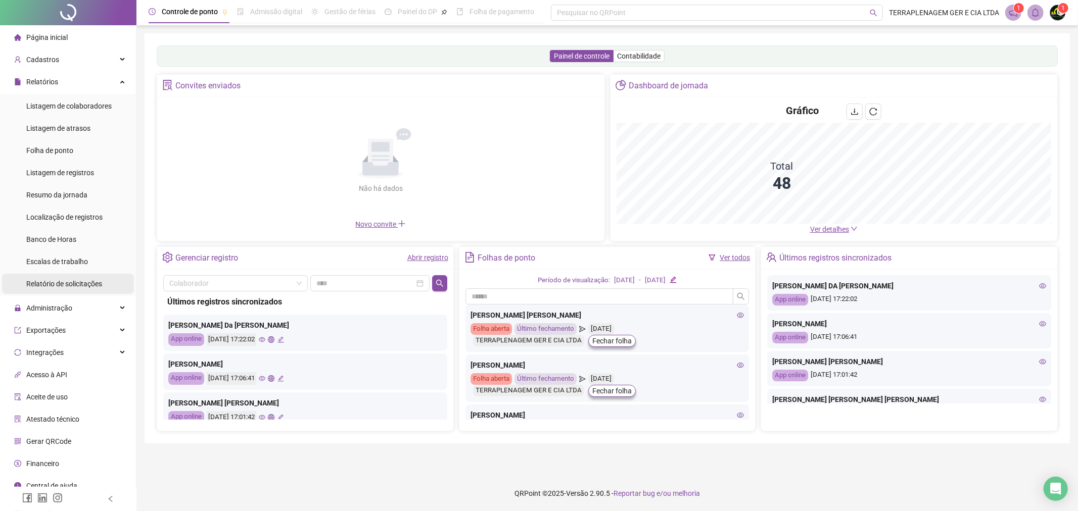 The width and height of the screenshot is (1078, 511). What do you see at coordinates (45, 353) in the screenshot?
I see `span: Integrações` at bounding box center [45, 353].